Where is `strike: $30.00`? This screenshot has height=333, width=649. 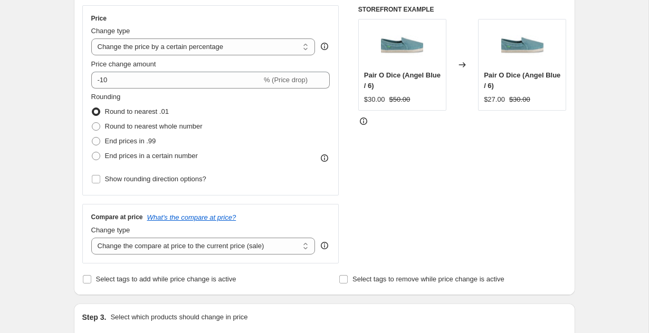 strike: $30.00 is located at coordinates (520, 100).